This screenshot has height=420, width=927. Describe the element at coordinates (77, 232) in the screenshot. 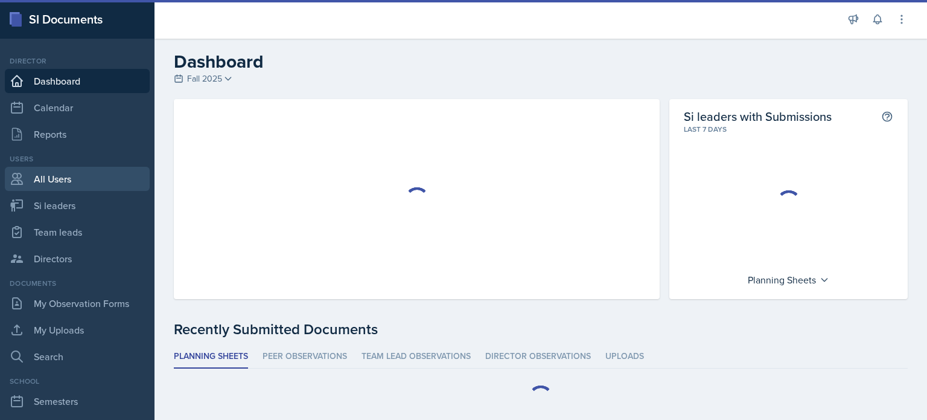

I see `a: Team leads` at that location.